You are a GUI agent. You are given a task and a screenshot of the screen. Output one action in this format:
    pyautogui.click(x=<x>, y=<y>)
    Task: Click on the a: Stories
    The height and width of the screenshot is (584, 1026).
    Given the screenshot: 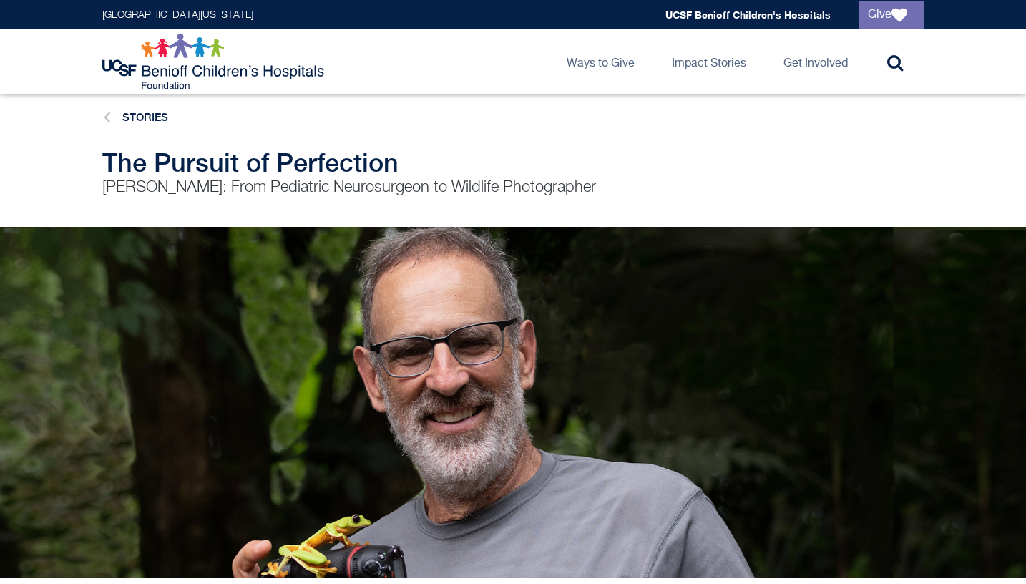 What is the action you would take?
    pyautogui.click(x=145, y=117)
    